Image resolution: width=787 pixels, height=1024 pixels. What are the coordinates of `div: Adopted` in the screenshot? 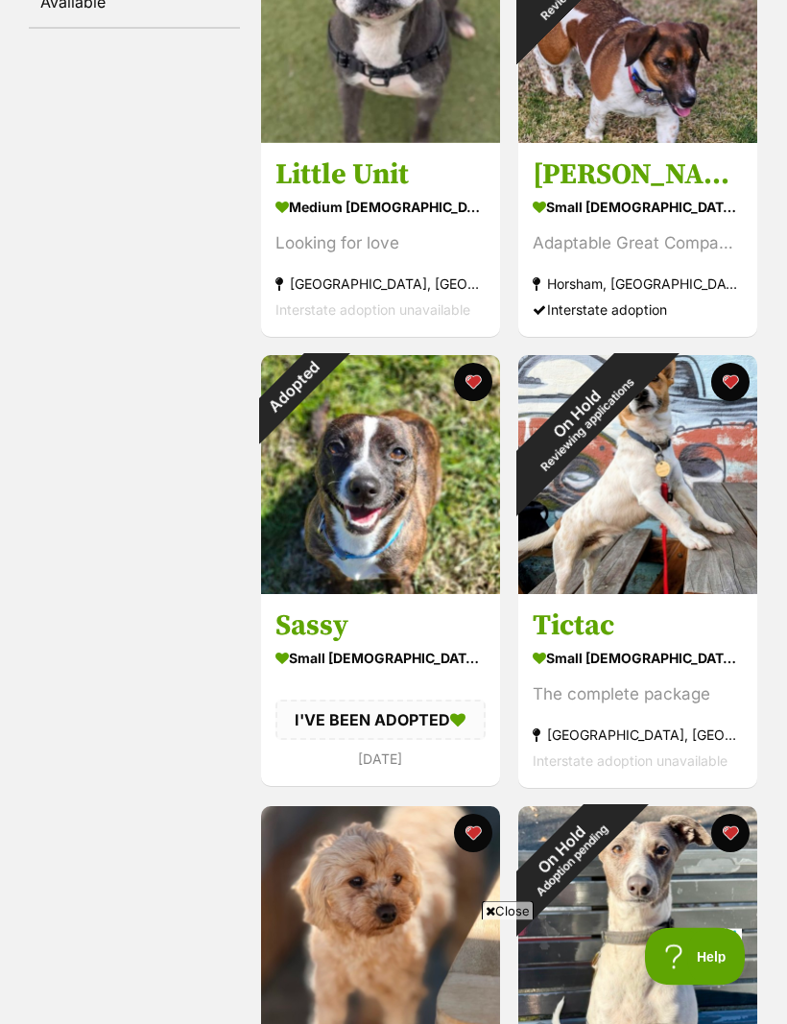 It's located at (293, 388).